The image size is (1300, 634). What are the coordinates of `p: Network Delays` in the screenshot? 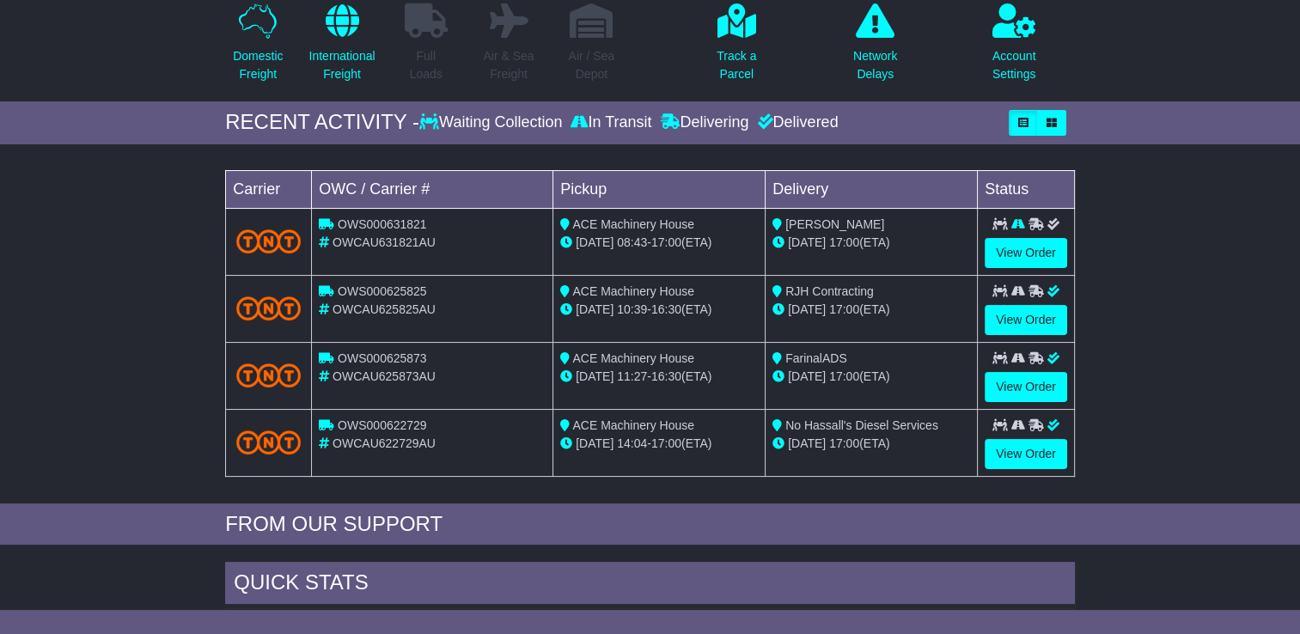 It's located at (874, 65).